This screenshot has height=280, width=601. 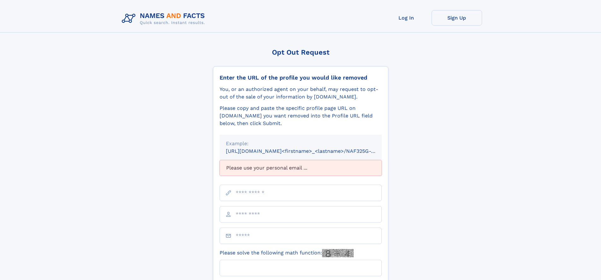 What do you see at coordinates (457, 18) in the screenshot?
I see `a: Sign Up` at bounding box center [457, 18].